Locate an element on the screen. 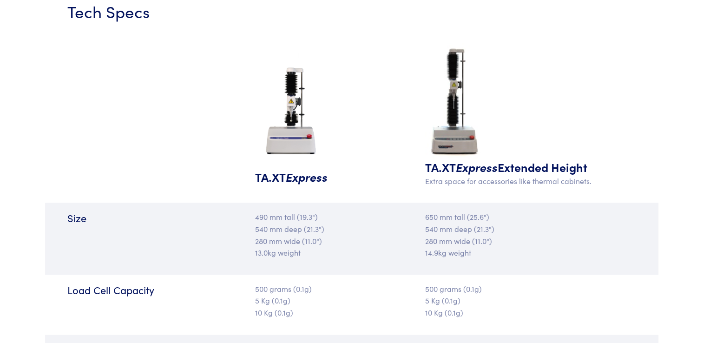  h5: TA.XT is located at coordinates (301, 177).